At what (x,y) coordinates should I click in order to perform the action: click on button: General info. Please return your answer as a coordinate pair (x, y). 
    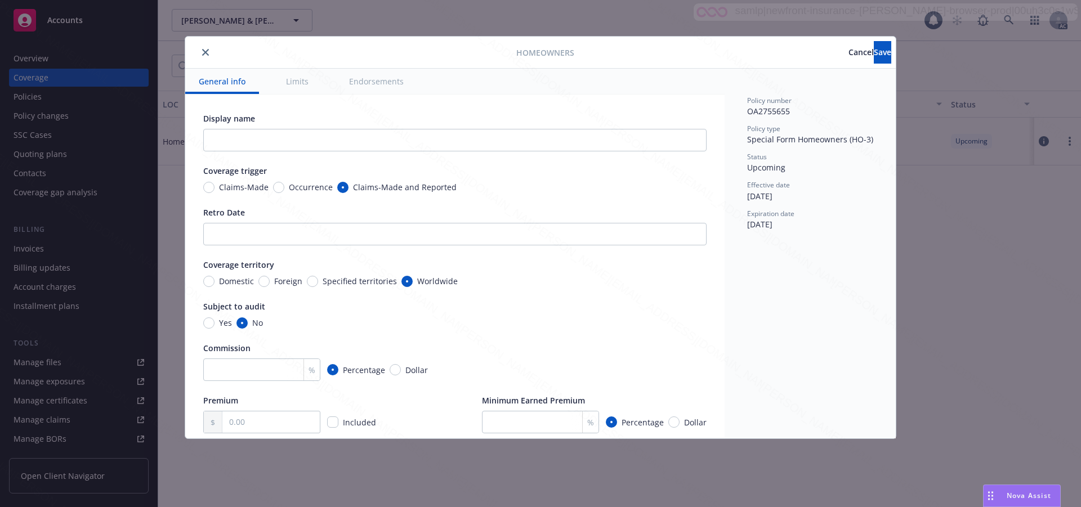
    Looking at the image, I should click on (222, 81).